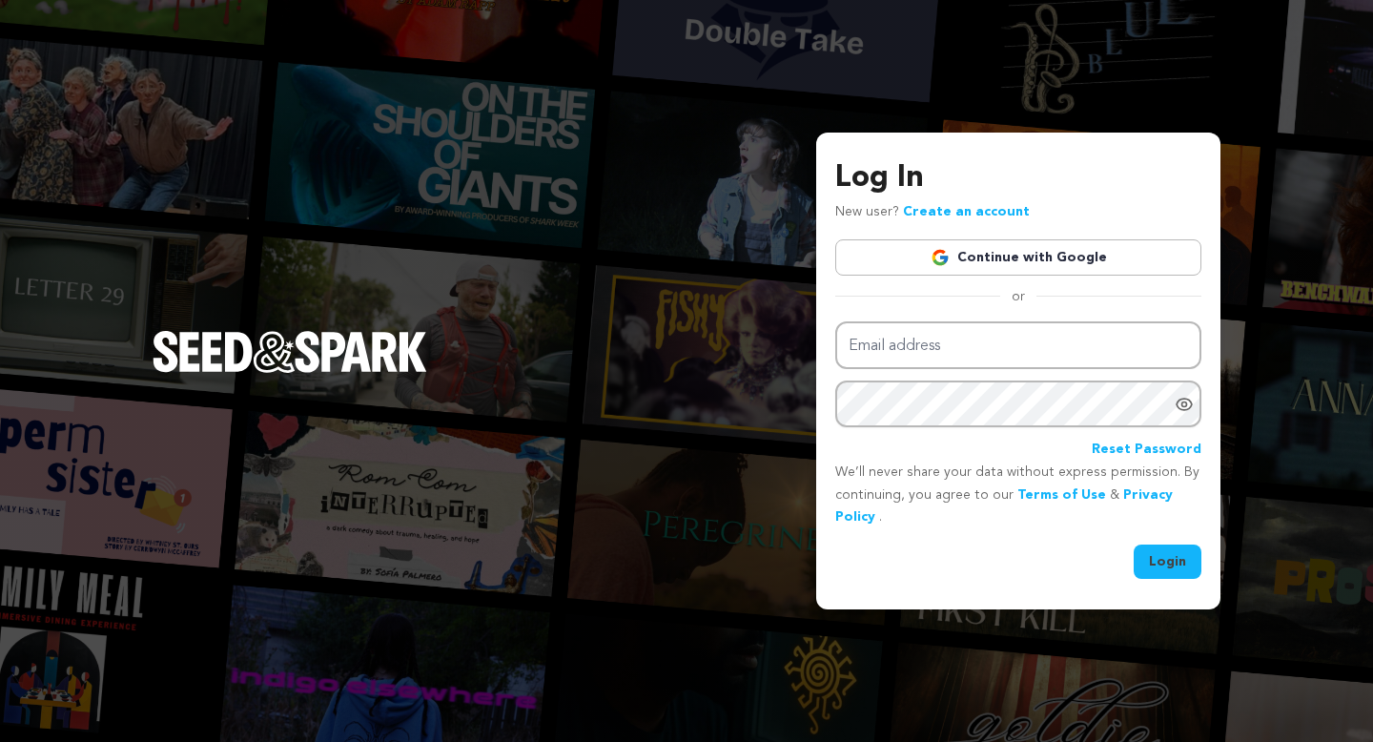  I want to click on img: Google logo, so click(940, 257).